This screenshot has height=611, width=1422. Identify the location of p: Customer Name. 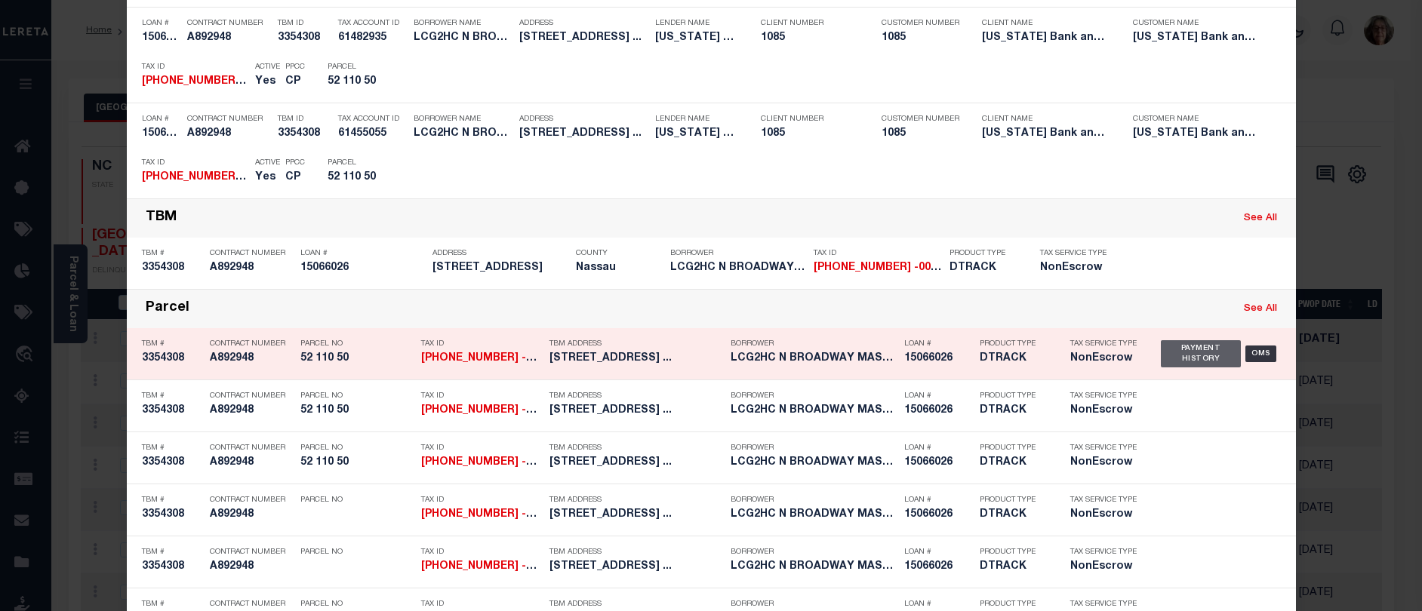
(1197, 23).